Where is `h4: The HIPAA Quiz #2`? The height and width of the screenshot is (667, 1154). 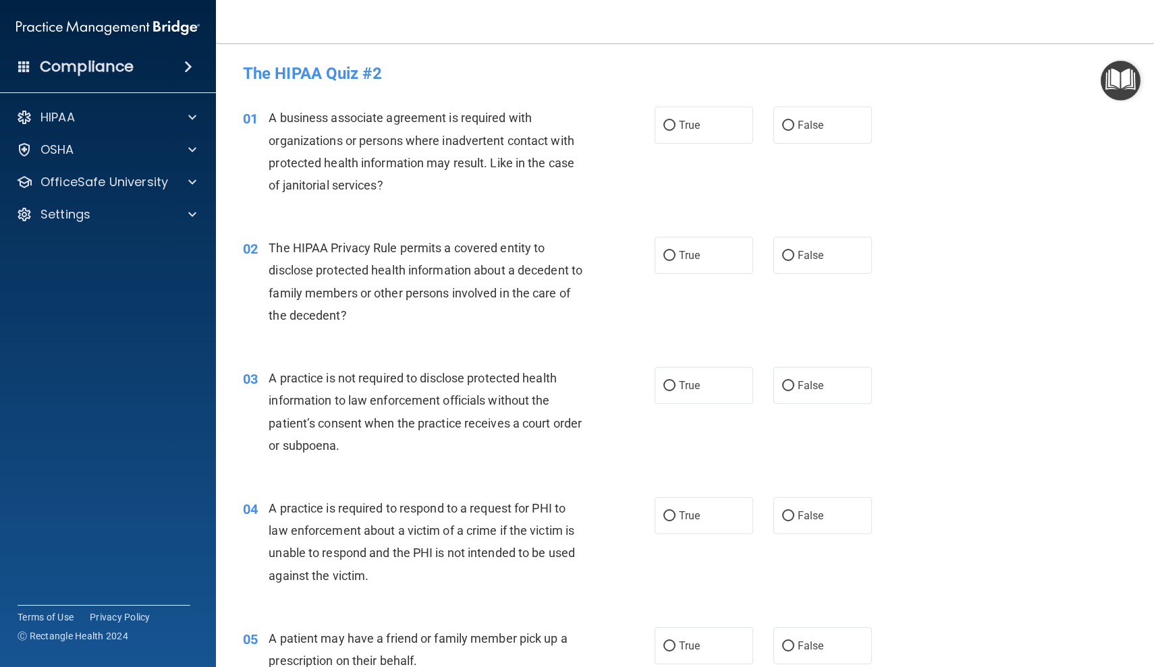
h4: The HIPAA Quiz #2 is located at coordinates (685, 74).